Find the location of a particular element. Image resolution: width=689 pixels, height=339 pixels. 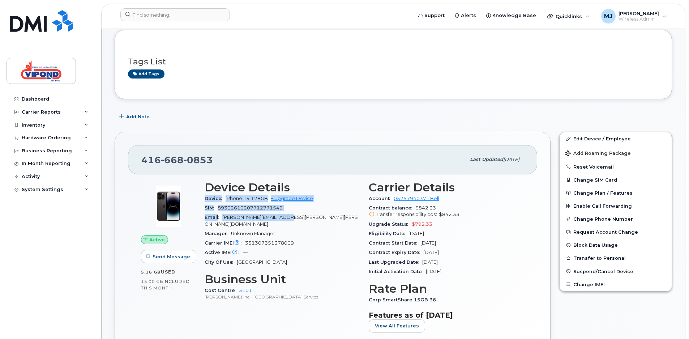

span: Active is located at coordinates (157, 239).